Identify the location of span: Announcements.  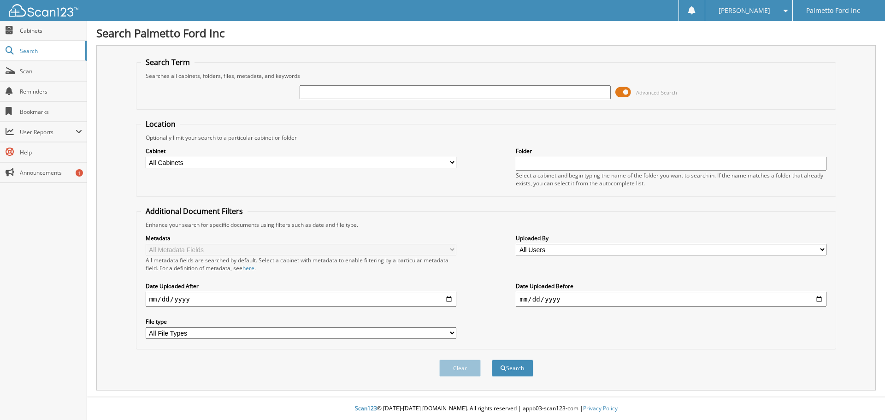
(51, 172).